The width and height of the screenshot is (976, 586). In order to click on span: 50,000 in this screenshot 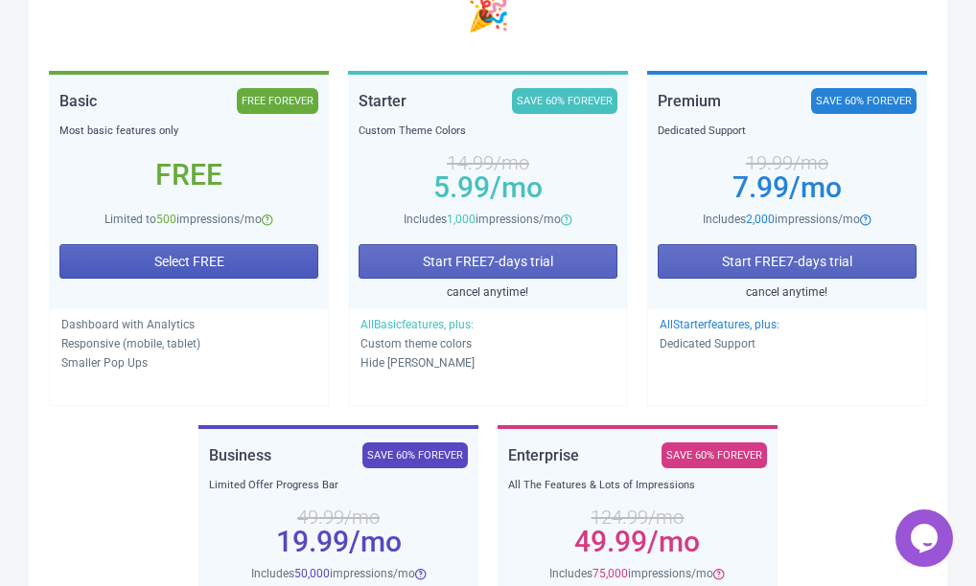, I will do `click(311, 574)`.